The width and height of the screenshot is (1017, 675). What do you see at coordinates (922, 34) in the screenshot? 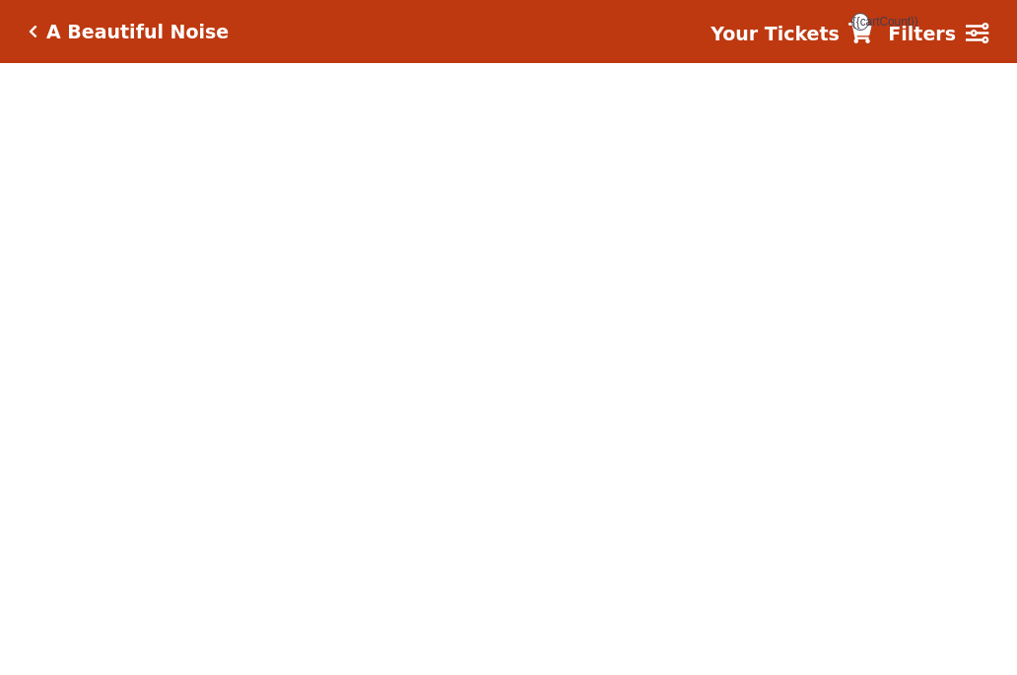
I see `strong: Filters` at bounding box center [922, 34].